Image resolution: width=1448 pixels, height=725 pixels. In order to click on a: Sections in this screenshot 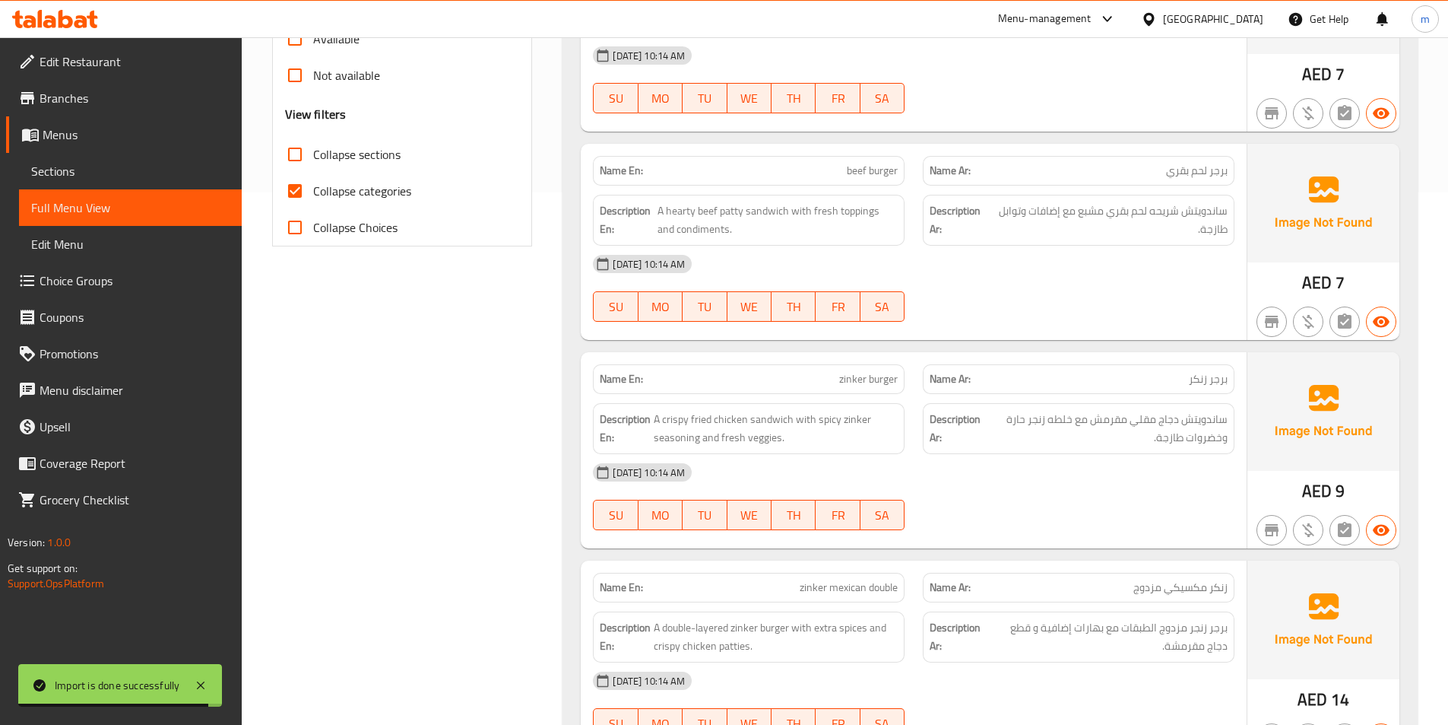, I will do `click(130, 171)`.